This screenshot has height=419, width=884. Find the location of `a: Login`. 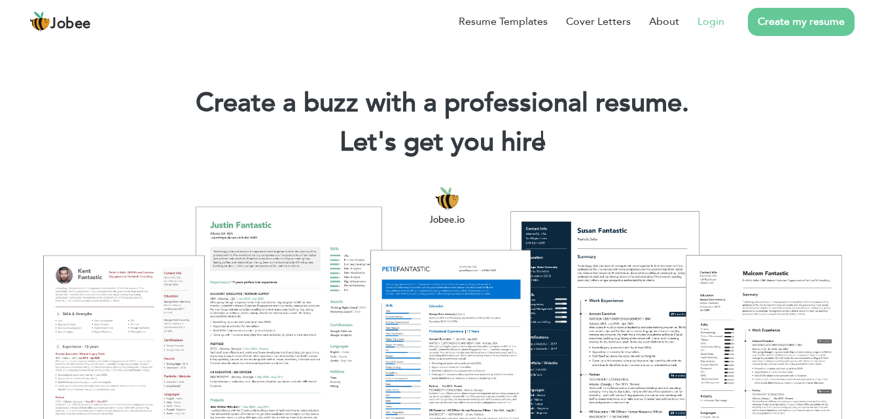

a: Login is located at coordinates (710, 22).